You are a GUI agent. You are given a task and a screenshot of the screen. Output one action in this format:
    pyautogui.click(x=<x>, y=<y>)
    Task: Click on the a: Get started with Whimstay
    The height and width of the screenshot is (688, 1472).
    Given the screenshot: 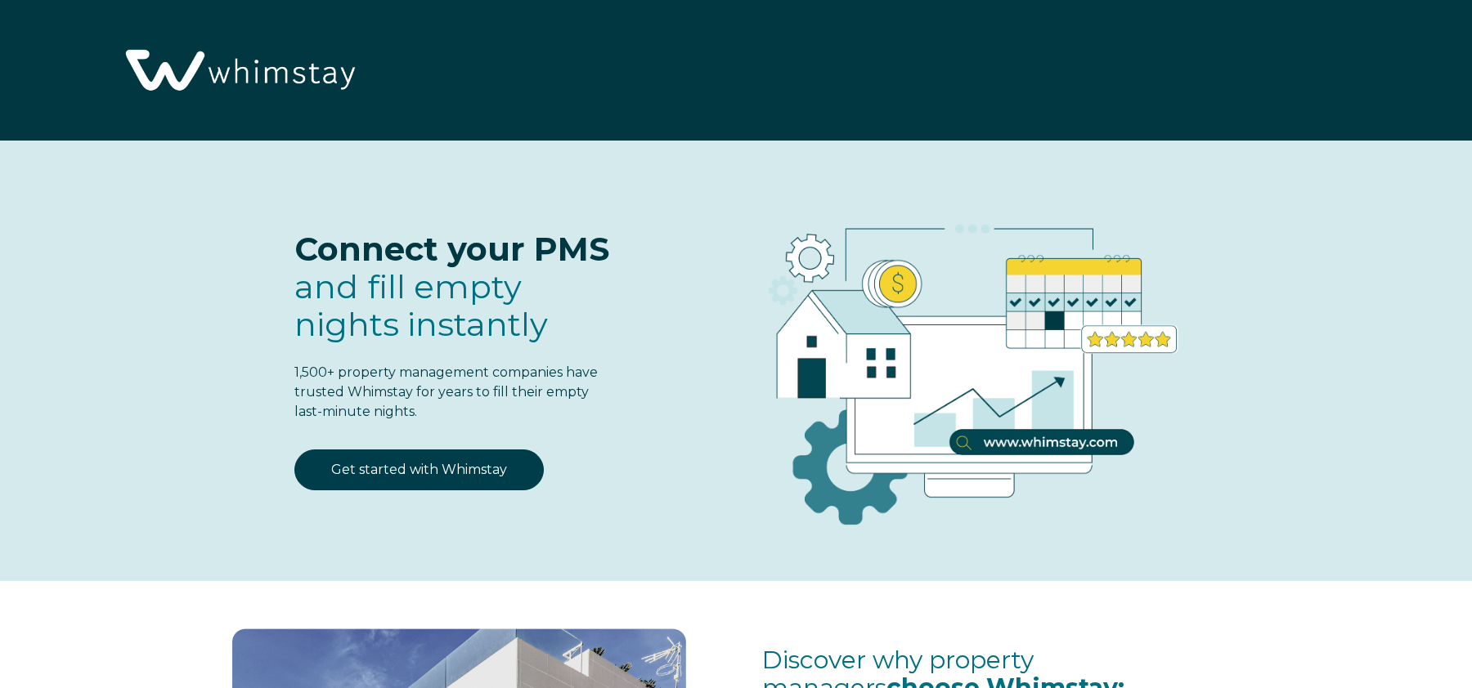 What is the action you would take?
    pyautogui.click(x=419, y=470)
    